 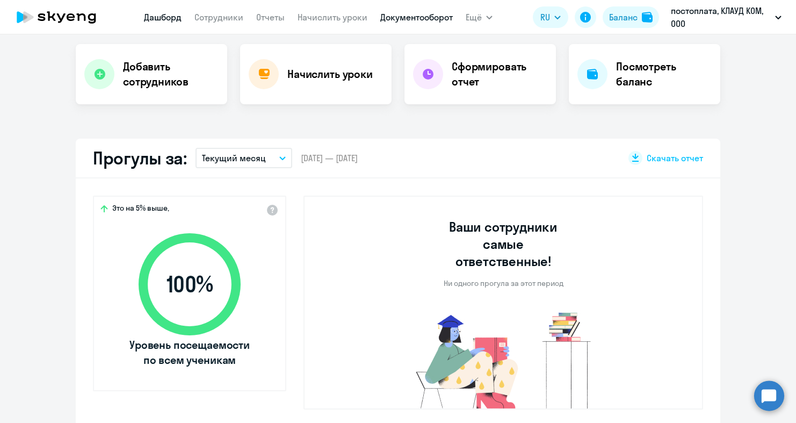 What do you see at coordinates (675, 158) in the screenshot?
I see `span: Скачать отчет` at bounding box center [675, 158].